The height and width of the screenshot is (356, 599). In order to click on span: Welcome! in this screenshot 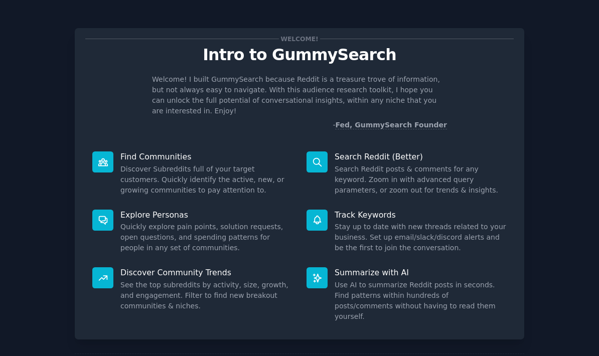, I will do `click(300, 39)`.